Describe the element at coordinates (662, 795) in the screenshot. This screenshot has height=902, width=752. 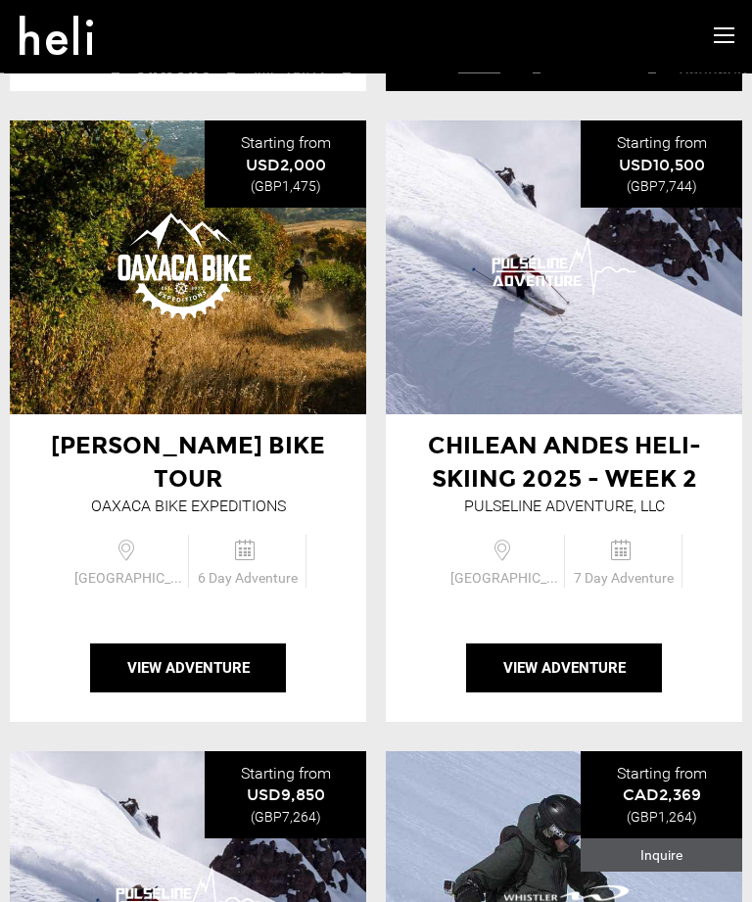
I see `span: CAD2,369` at that location.